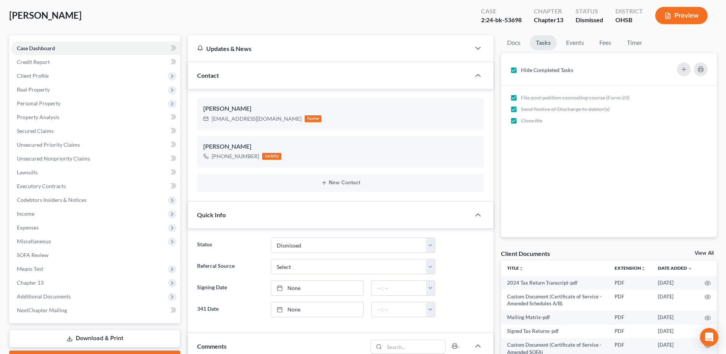 This screenshot has height=354, width=726. What do you see at coordinates (575, 42) in the screenshot?
I see `a: Events` at bounding box center [575, 42].